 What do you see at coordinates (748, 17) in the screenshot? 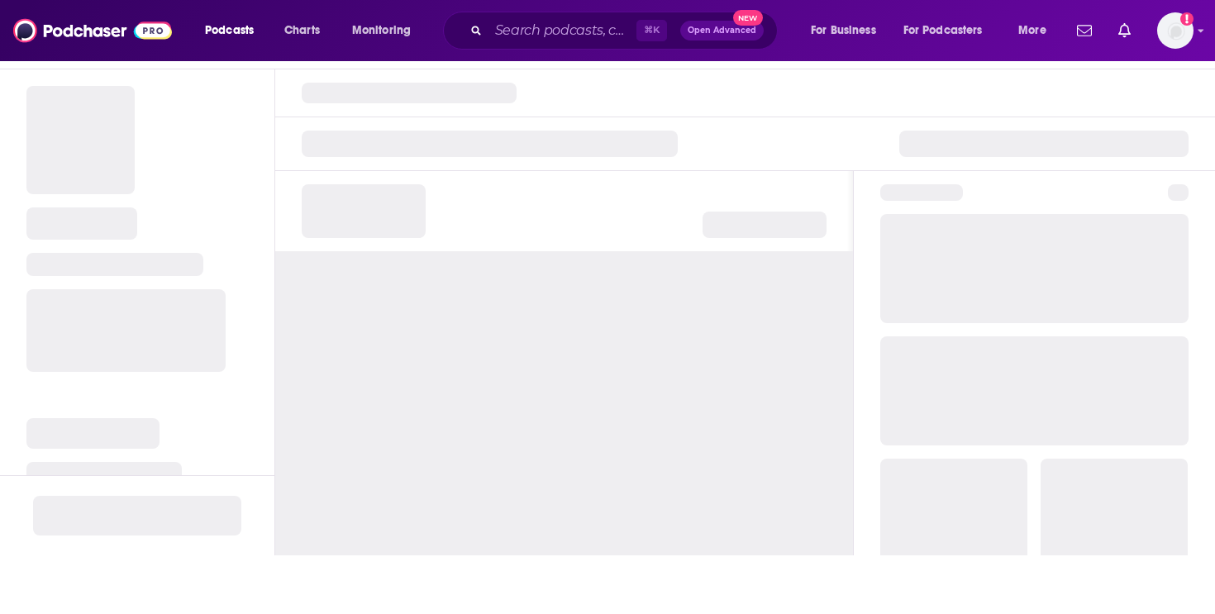
I see `span: New` at bounding box center [748, 17].